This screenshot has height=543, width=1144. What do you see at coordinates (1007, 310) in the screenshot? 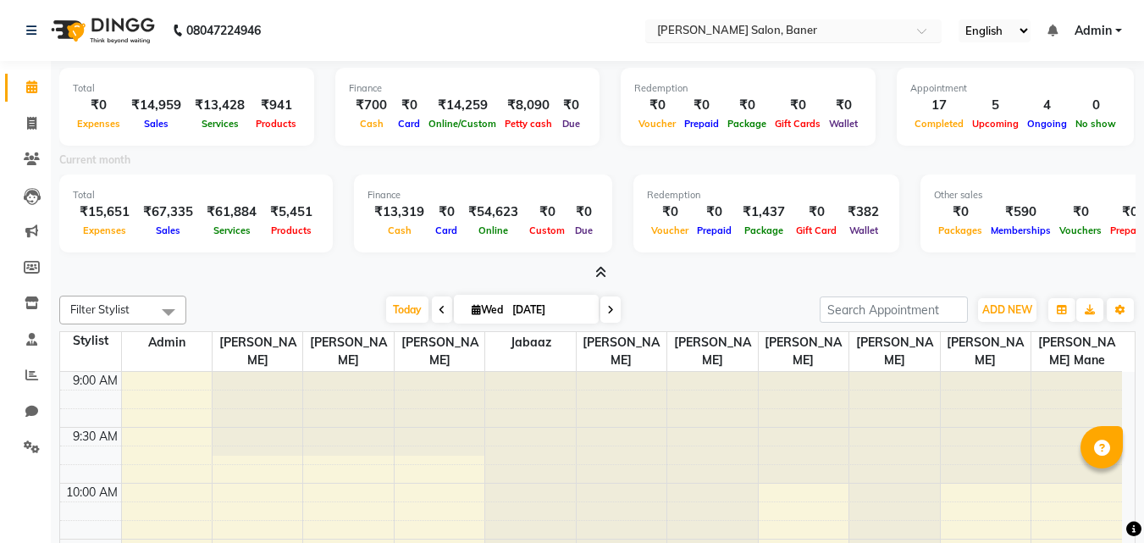
I see `button: ADD NEW` at bounding box center [1007, 310].